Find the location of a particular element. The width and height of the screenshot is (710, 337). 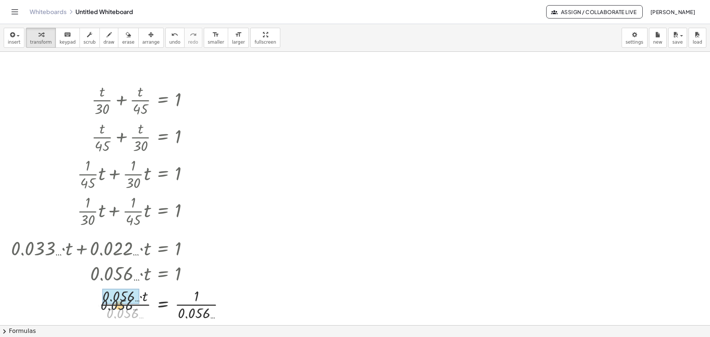

span: scrub is located at coordinates (90, 42).